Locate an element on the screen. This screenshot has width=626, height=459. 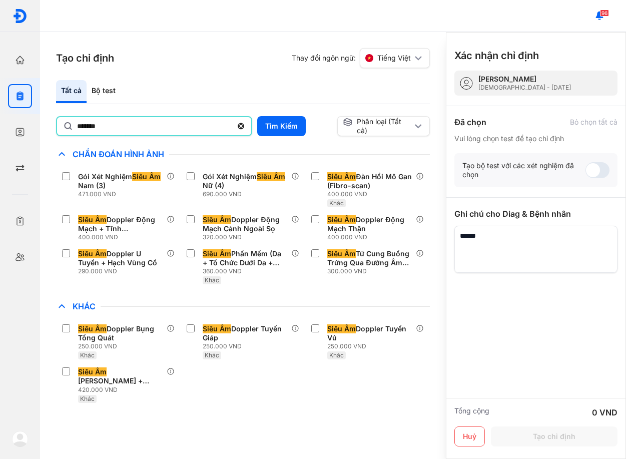
div: Tử Cung Buồng Trứng Qua Đường Âm Đạo is located at coordinates (369, 258).